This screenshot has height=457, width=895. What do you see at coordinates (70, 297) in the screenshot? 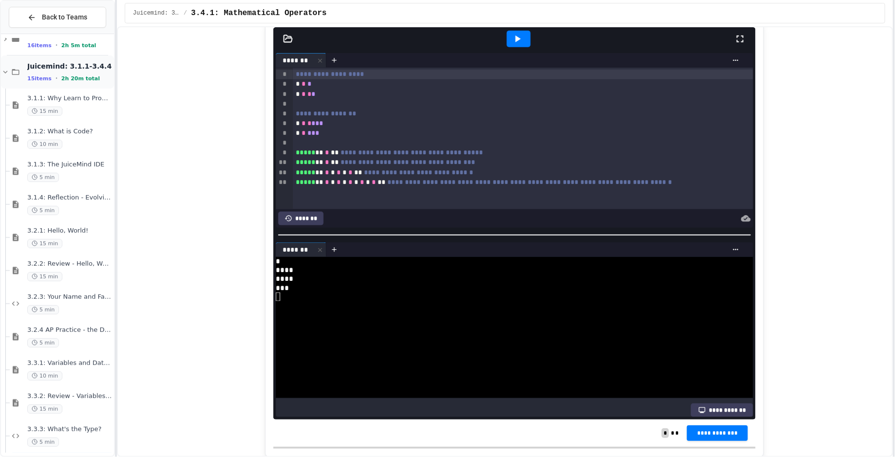
I see `span: 3.2.3: Your Name and Favorite Movie` at bounding box center [70, 297].